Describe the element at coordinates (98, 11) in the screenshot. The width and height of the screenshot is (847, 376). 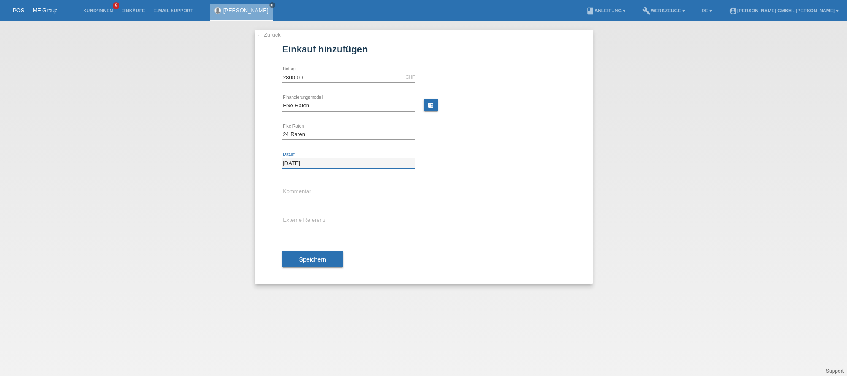
I see `a: Kund*innen` at that location.